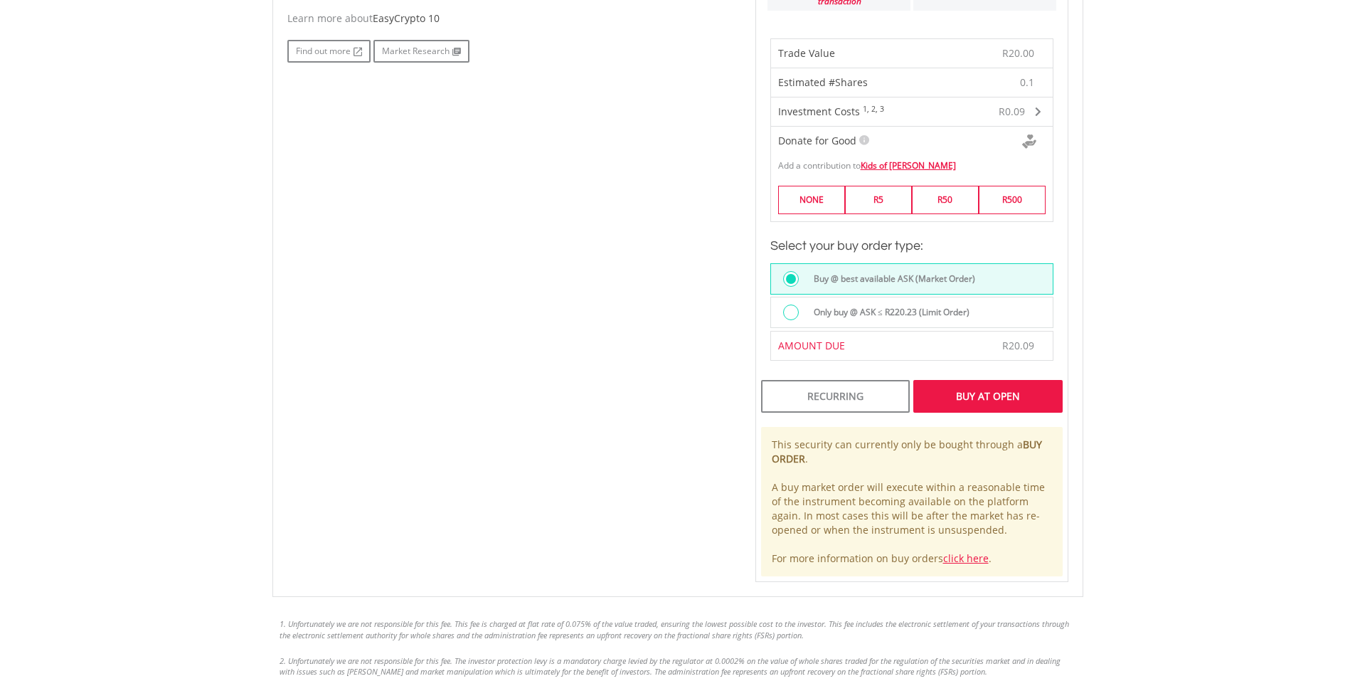 The height and width of the screenshot is (681, 1355). I want to click on b: BUY ORDER, so click(907, 451).